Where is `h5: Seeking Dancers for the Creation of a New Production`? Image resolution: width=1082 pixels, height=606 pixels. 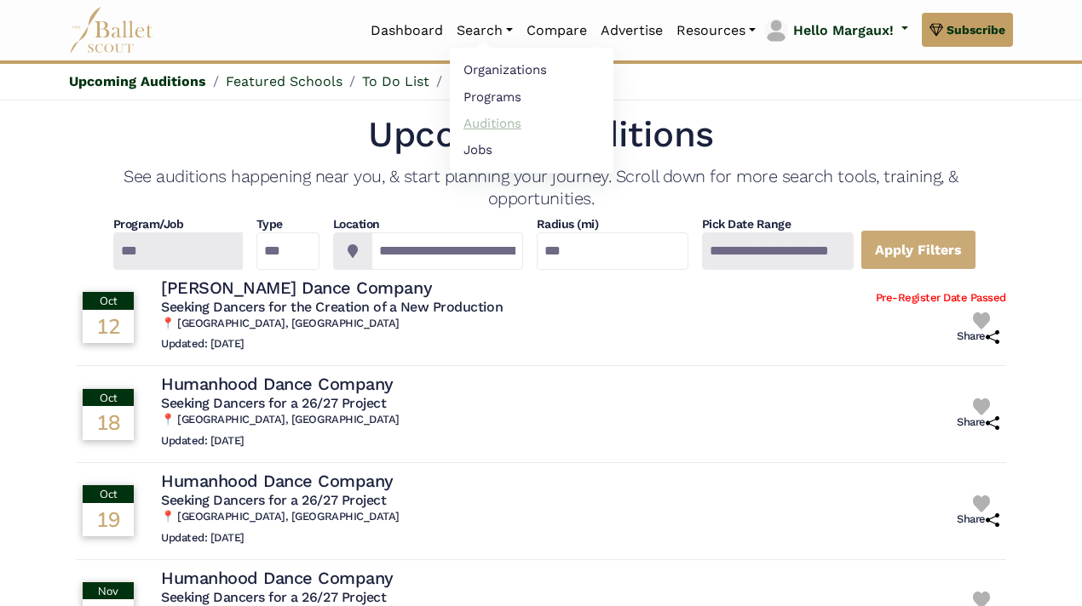
h5: Seeking Dancers for the Creation of a New Production is located at coordinates (331, 308).